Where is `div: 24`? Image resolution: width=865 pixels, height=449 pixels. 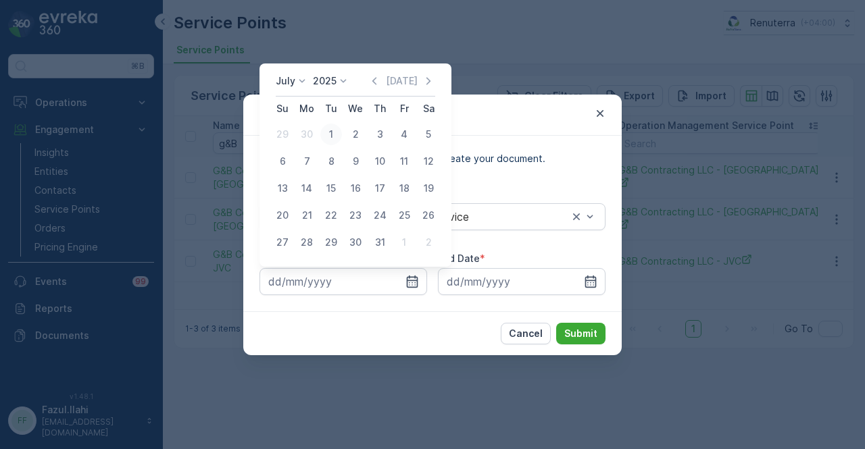
div: 24 is located at coordinates (380, 216).